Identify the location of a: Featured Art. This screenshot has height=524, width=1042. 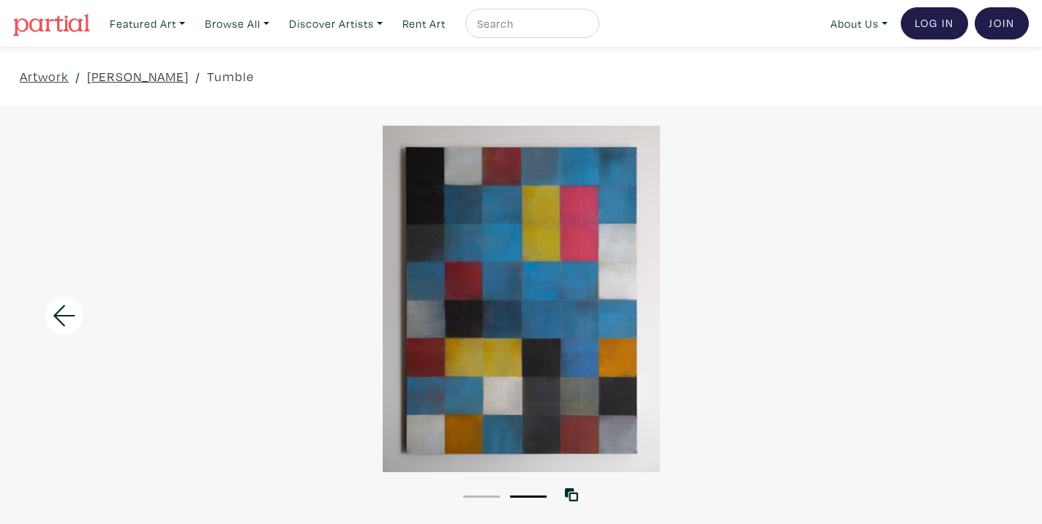
(147, 23).